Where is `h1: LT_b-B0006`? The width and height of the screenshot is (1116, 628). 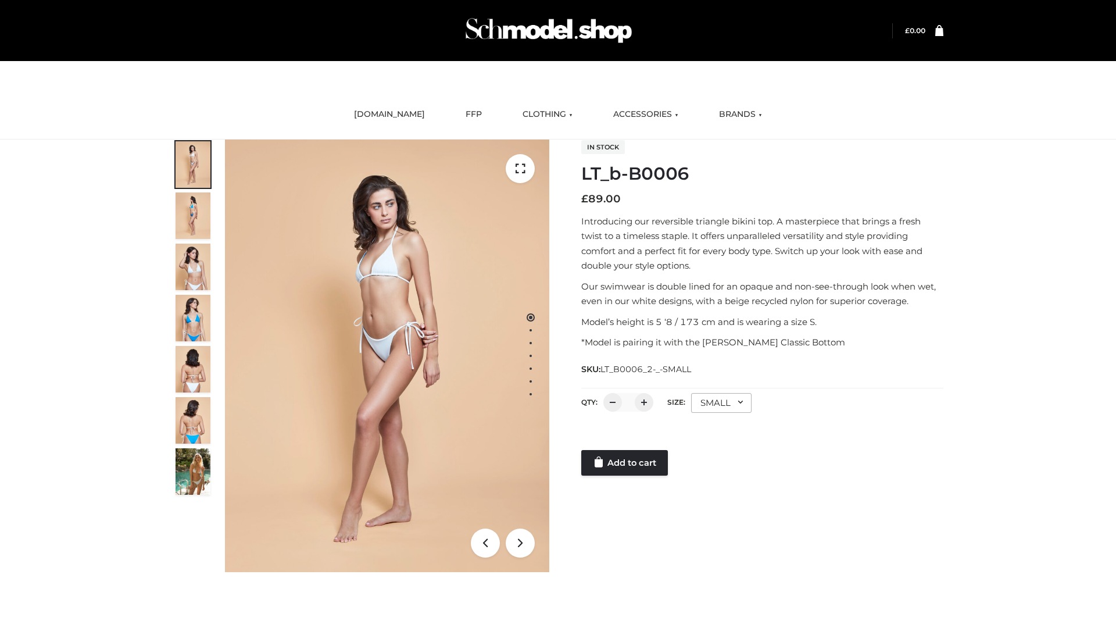 h1: LT_b-B0006 is located at coordinates (762, 174).